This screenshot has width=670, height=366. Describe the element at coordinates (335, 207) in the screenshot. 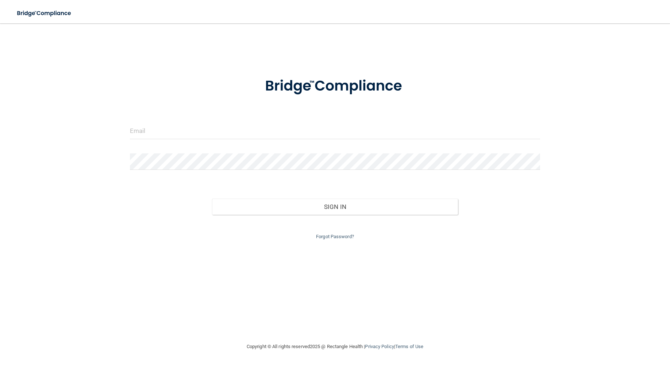

I see `button: Sign In` at that location.